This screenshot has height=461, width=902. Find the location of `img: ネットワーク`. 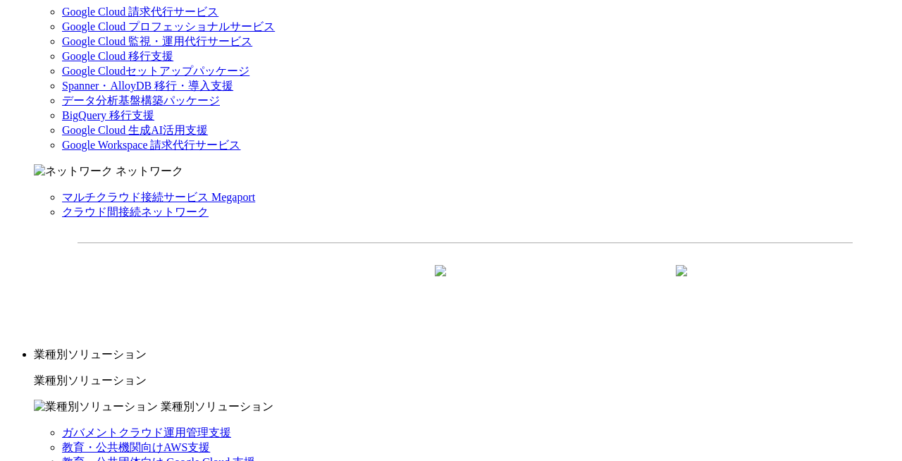

img: ネットワーク is located at coordinates (73, 171).